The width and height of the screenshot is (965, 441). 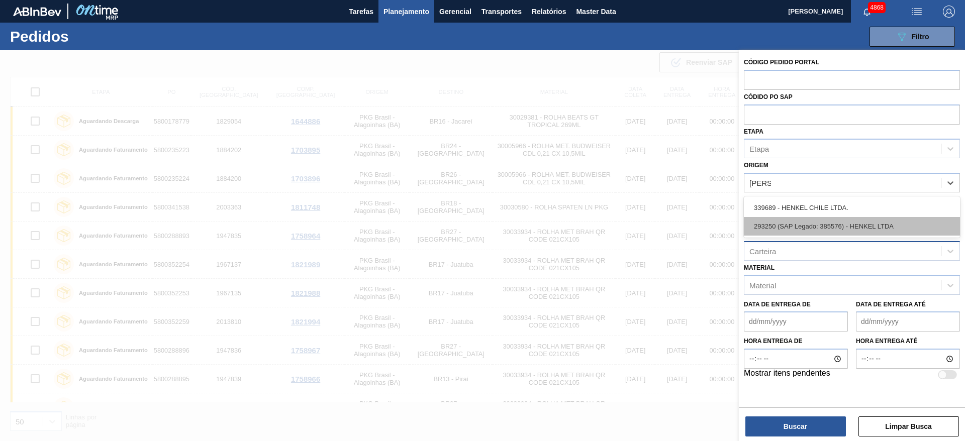 What do you see at coordinates (852, 226) in the screenshot?
I see `div: 293250 (SAP Legado: 385576) - HENKEL LTDA` at bounding box center [852, 226].